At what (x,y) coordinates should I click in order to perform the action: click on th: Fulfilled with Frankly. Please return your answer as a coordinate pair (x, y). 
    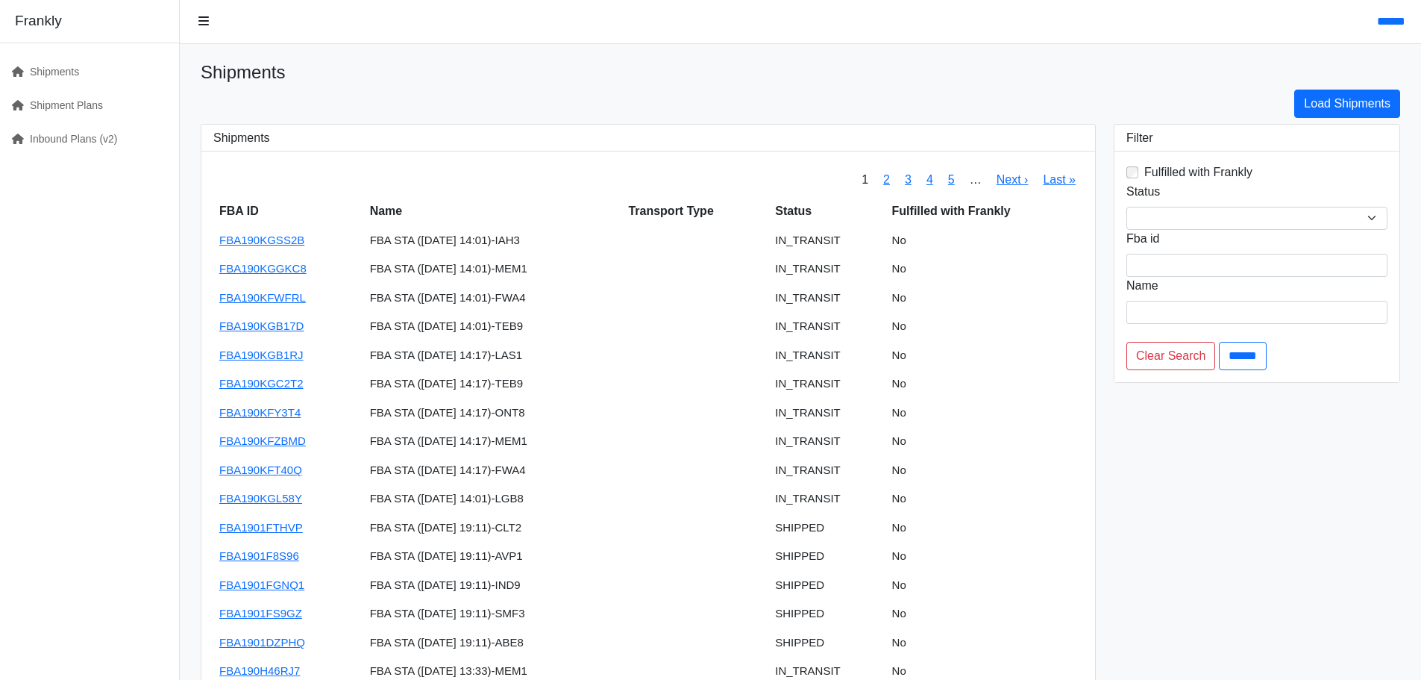
    Looking at the image, I should click on (985, 211).